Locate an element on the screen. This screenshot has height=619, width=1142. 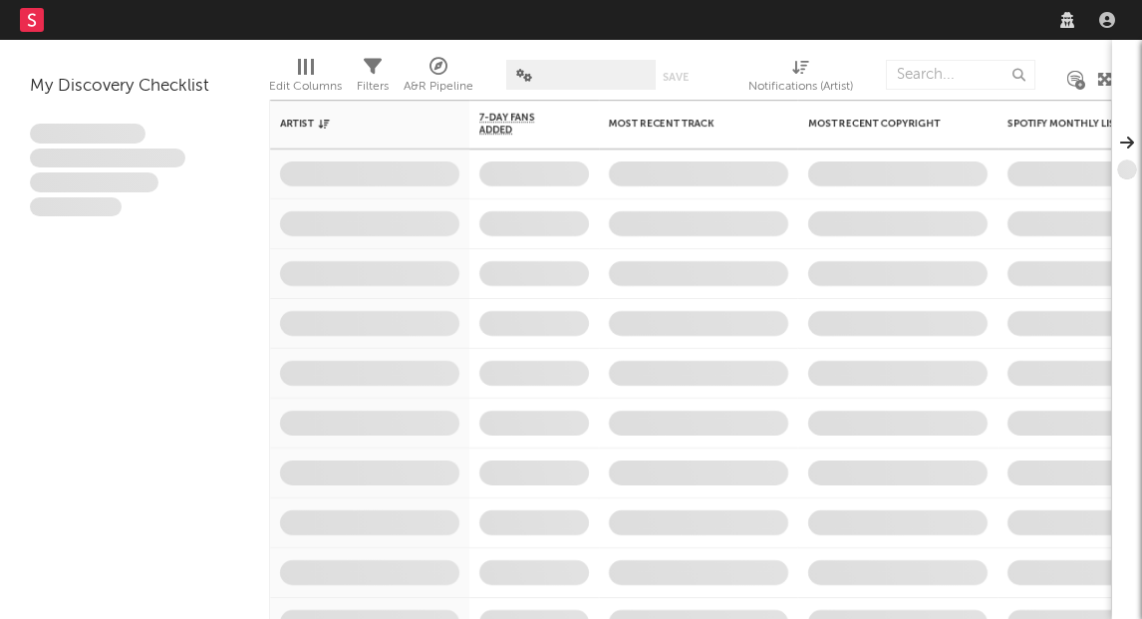
span: Aliquam viverra is located at coordinates (76, 207).